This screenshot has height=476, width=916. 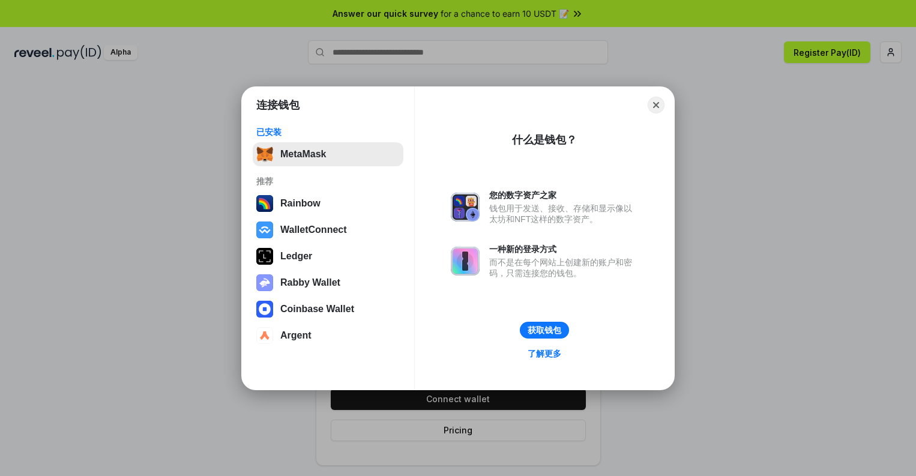 I want to click on div: Coinbase Wallet, so click(x=317, y=309).